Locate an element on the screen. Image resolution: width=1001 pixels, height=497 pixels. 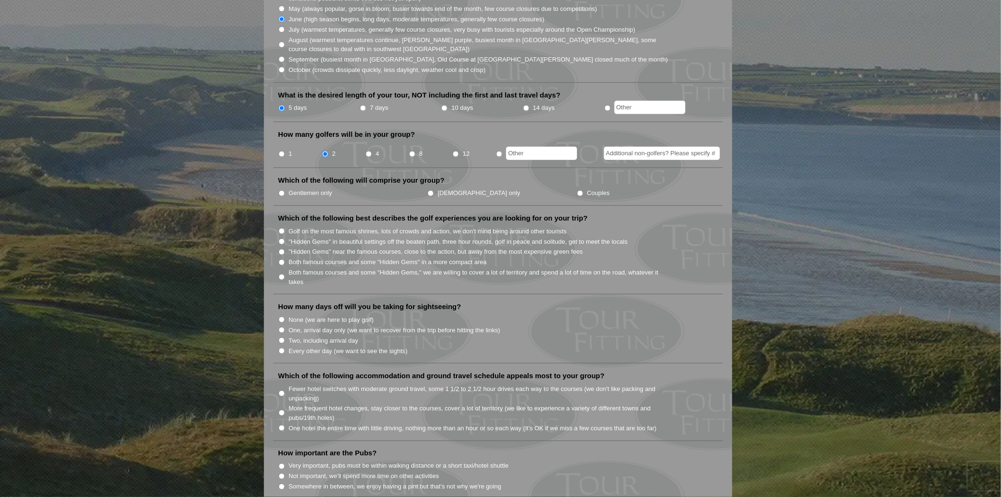
label: One, arrival day only (we want to recover from the trip before hitting the links) is located at coordinates (394, 330).